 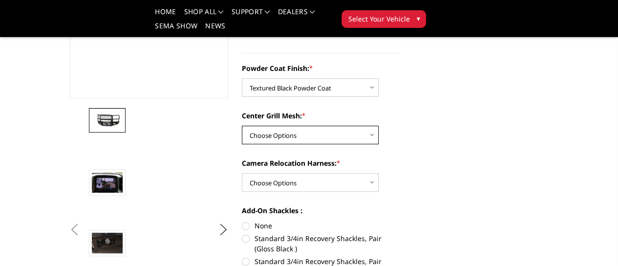 I want to click on a: Dealers, so click(x=297, y=15).